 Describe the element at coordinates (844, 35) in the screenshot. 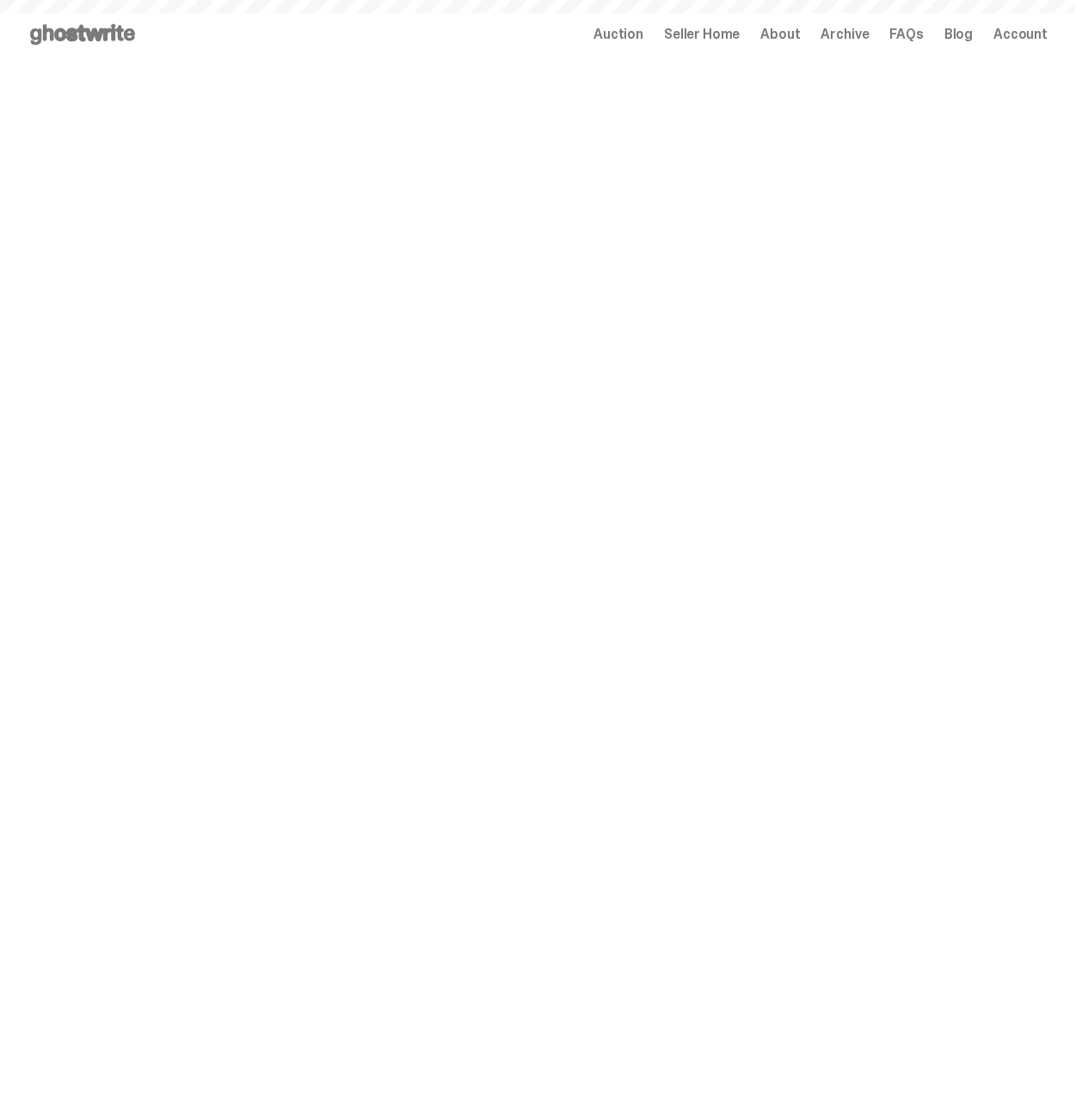

I see `a: Archive` at that location.